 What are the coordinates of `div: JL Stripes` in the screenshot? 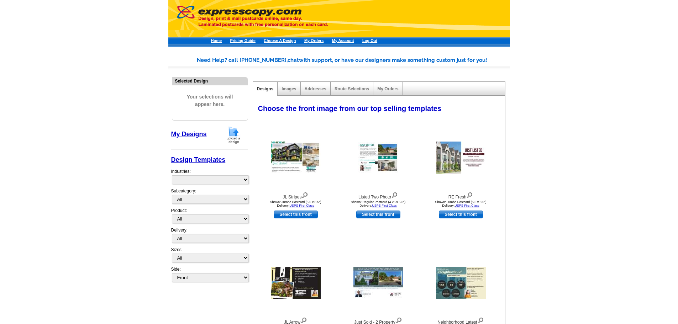 It's located at (296, 195).